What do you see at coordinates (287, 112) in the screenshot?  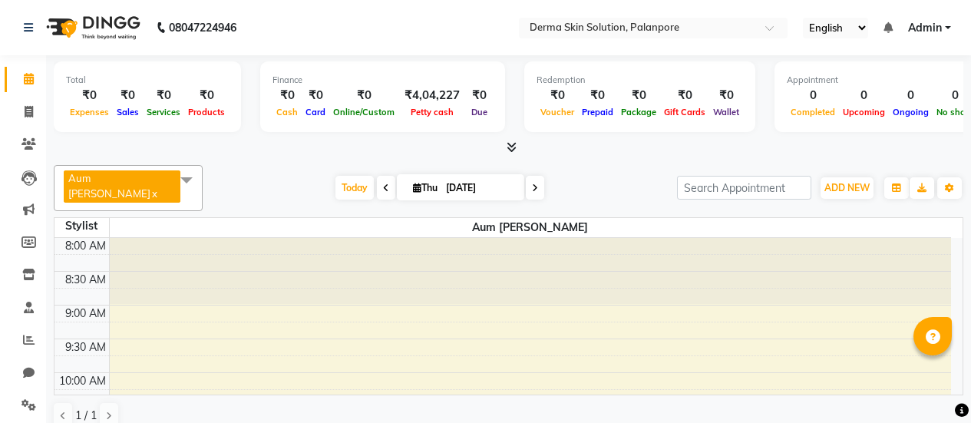 I see `span: Cash` at bounding box center [287, 112].